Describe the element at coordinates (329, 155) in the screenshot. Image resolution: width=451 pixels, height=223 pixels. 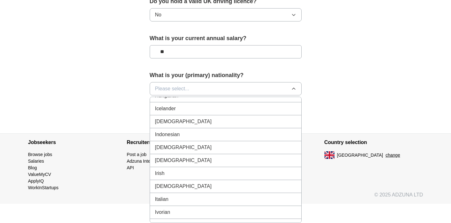
I see `img: UK flag` at that location.